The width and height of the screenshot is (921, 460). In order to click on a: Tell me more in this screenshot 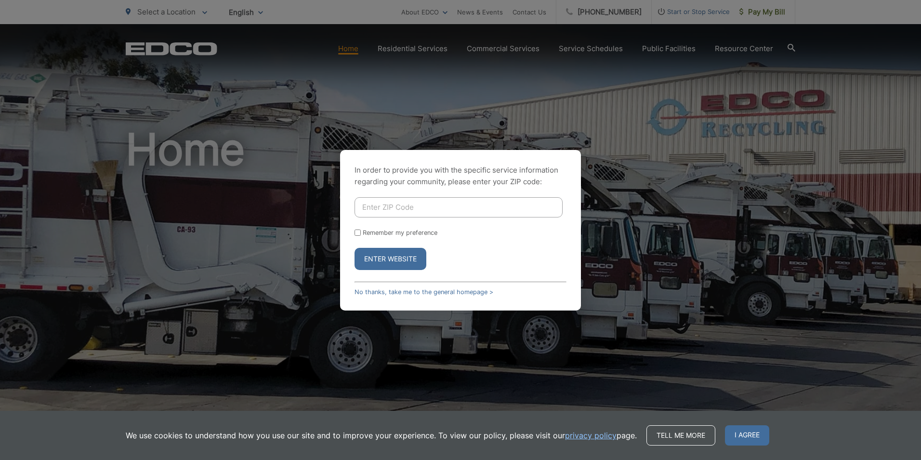, I will do `click(681, 435)`.